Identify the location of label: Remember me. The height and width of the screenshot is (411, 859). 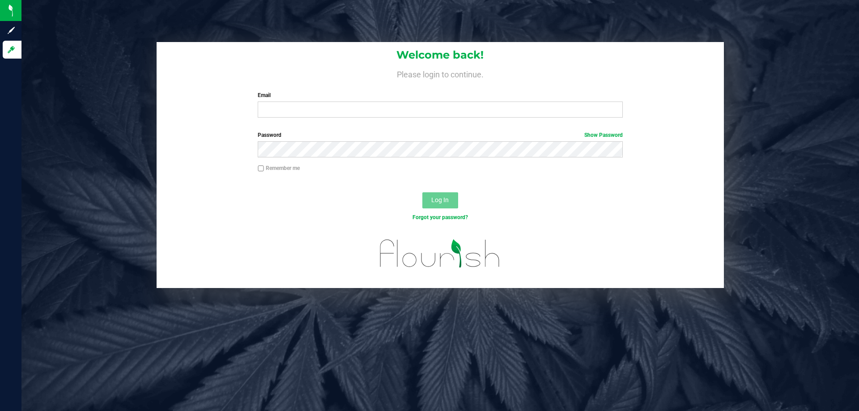
(279, 168).